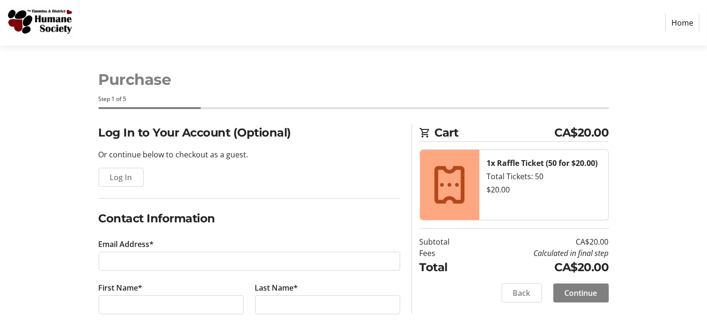 Image resolution: width=707 pixels, height=320 pixels. Describe the element at coordinates (544, 176) in the screenshot. I see `div: Total Tickets: 50` at that location.